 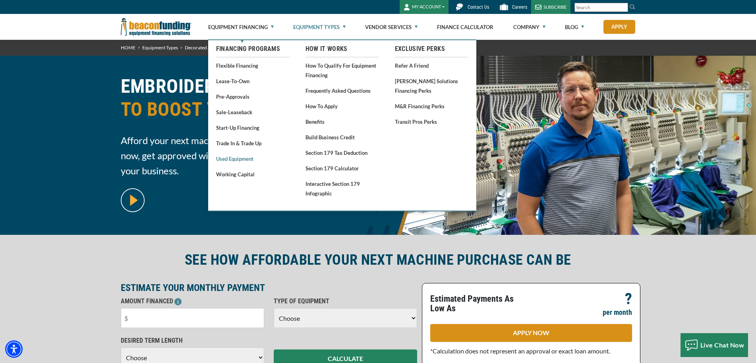 What do you see at coordinates (479, 7) in the screenshot?
I see `span: Contact Us` at bounding box center [479, 7].